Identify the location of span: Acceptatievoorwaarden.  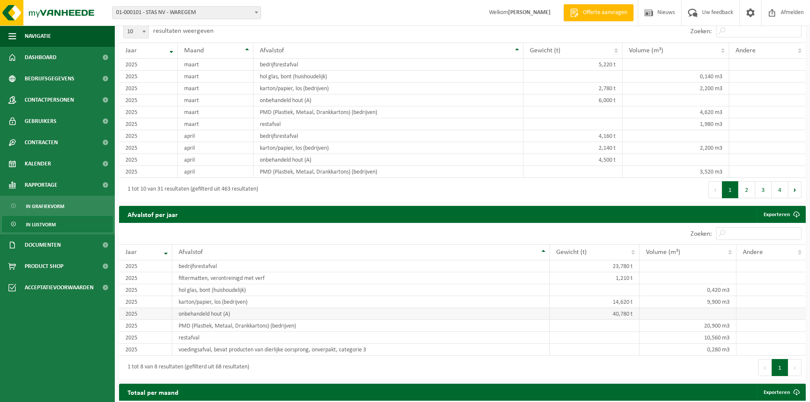
(59, 287).